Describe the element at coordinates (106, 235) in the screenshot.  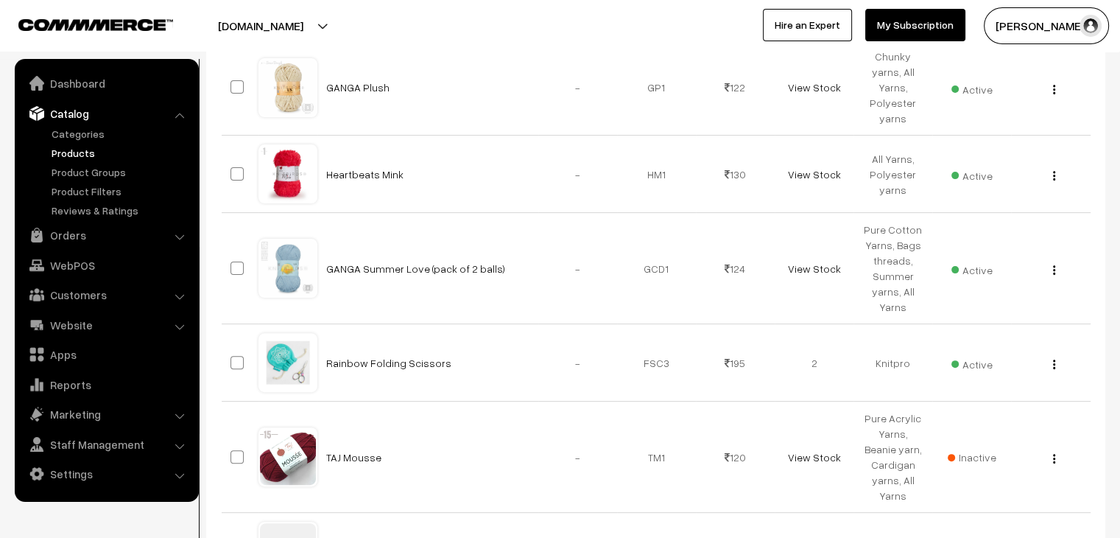
I see `a: Orders` at that location.